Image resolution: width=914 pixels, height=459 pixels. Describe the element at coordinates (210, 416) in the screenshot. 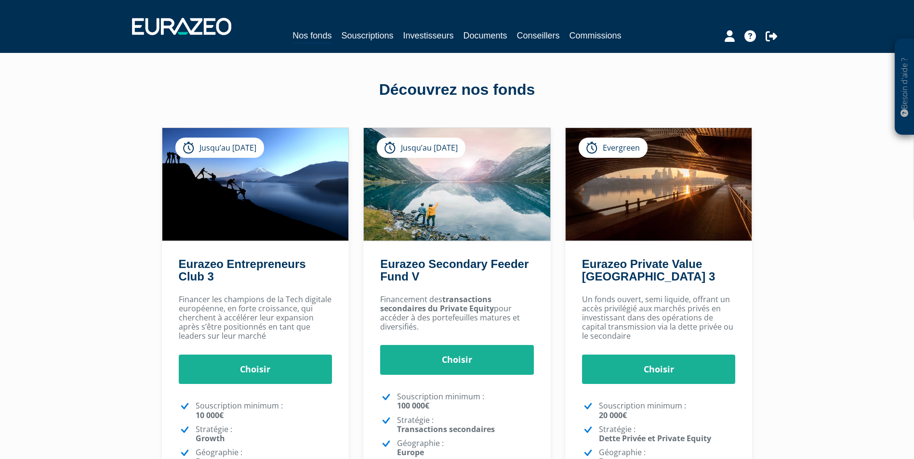

I see `strong: 10 000€` at that location.